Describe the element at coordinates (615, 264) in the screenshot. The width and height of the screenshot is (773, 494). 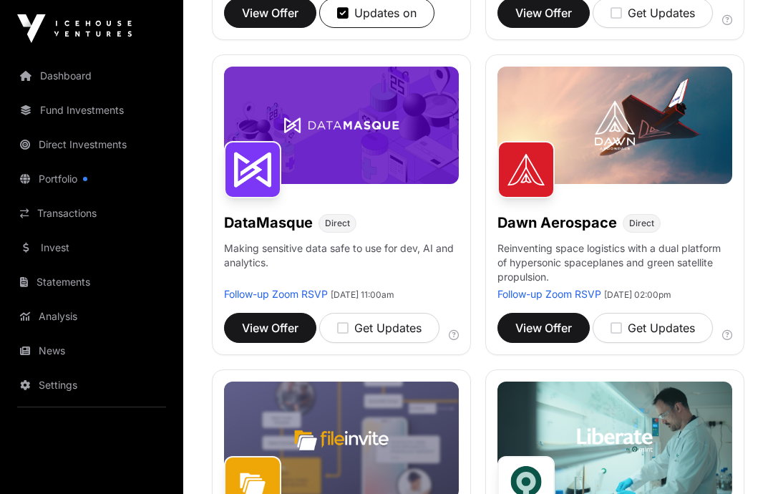
I see `p: Reinventing space logistics with a dual platform of hypersonic spaceplanes and green satellite pr...` at that location.